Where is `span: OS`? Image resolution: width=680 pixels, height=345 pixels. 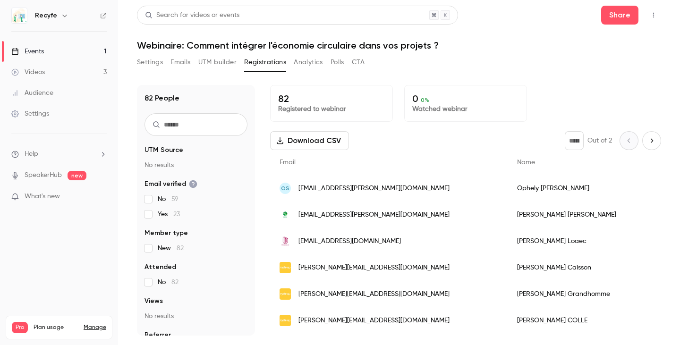
span: OS is located at coordinates (285, 188).